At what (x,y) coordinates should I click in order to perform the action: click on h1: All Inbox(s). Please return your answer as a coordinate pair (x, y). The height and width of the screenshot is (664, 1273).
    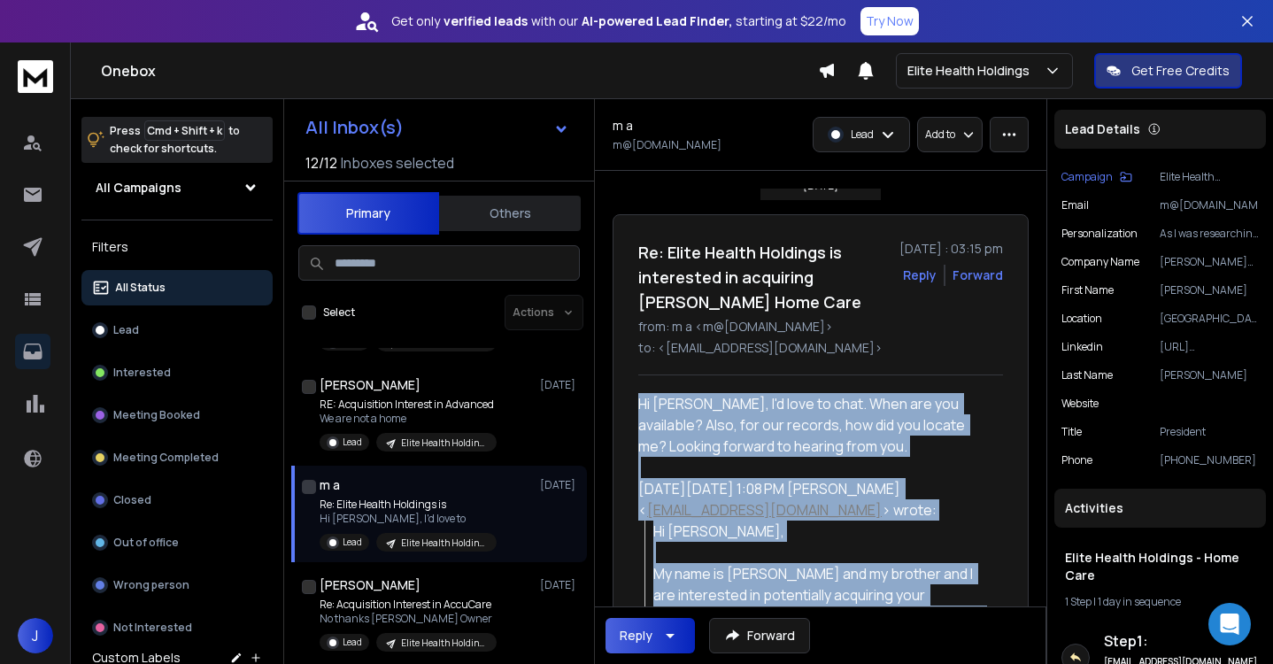
    Looking at the image, I should click on (354, 127).